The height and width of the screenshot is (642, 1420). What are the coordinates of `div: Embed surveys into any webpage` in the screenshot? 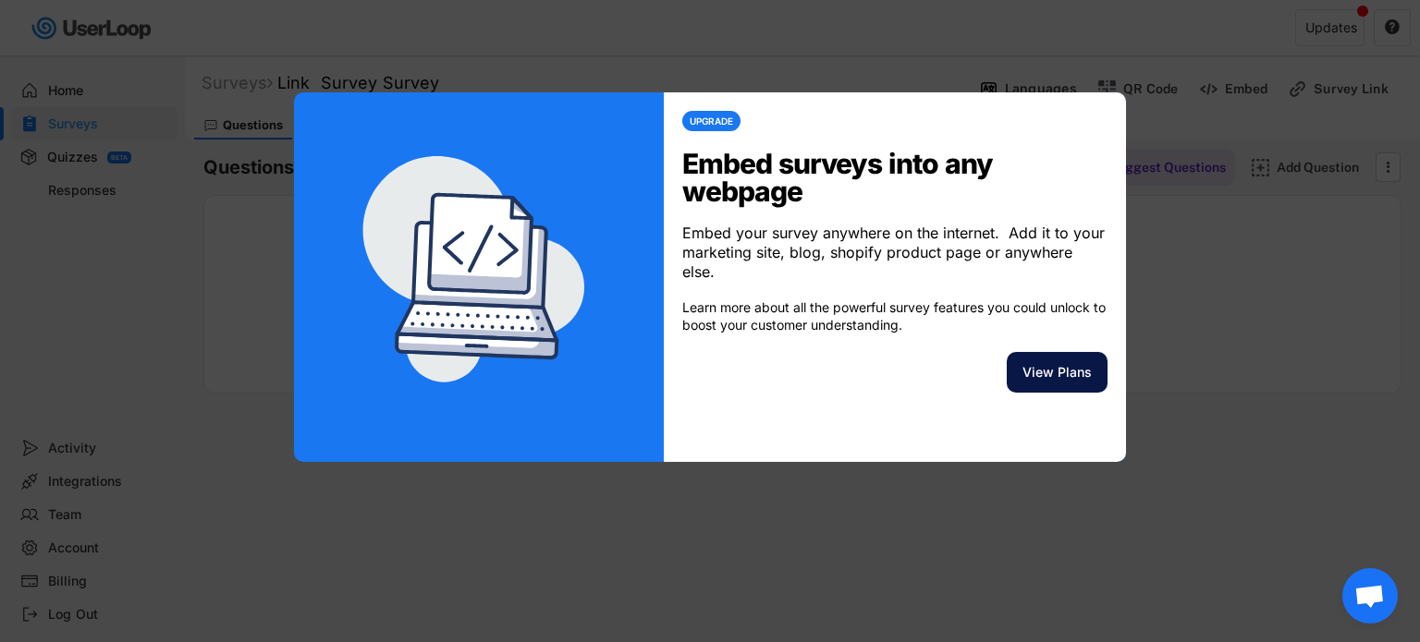 It's located at (895, 177).